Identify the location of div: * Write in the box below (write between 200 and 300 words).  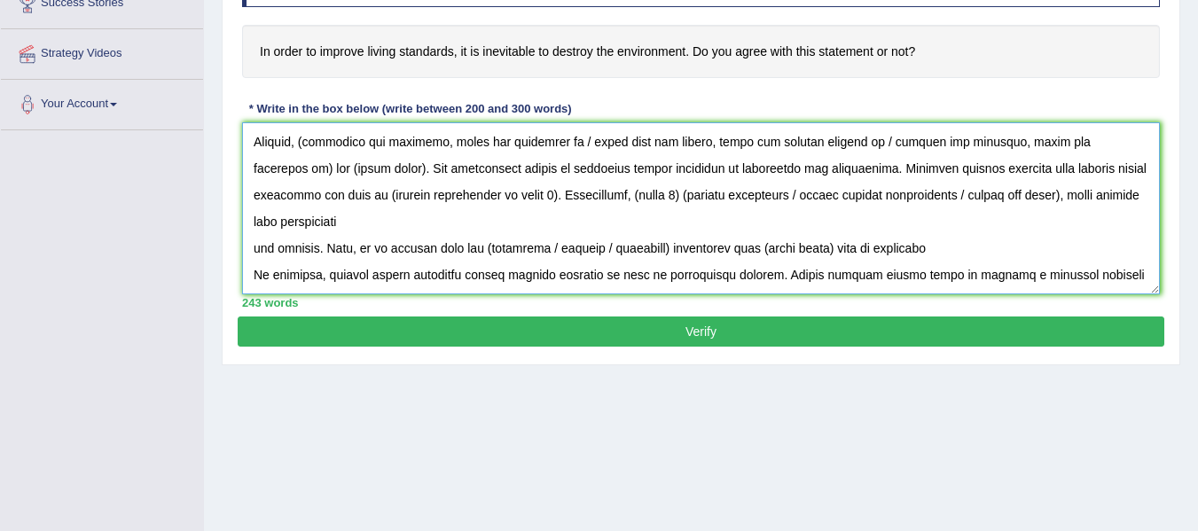
(410, 108).